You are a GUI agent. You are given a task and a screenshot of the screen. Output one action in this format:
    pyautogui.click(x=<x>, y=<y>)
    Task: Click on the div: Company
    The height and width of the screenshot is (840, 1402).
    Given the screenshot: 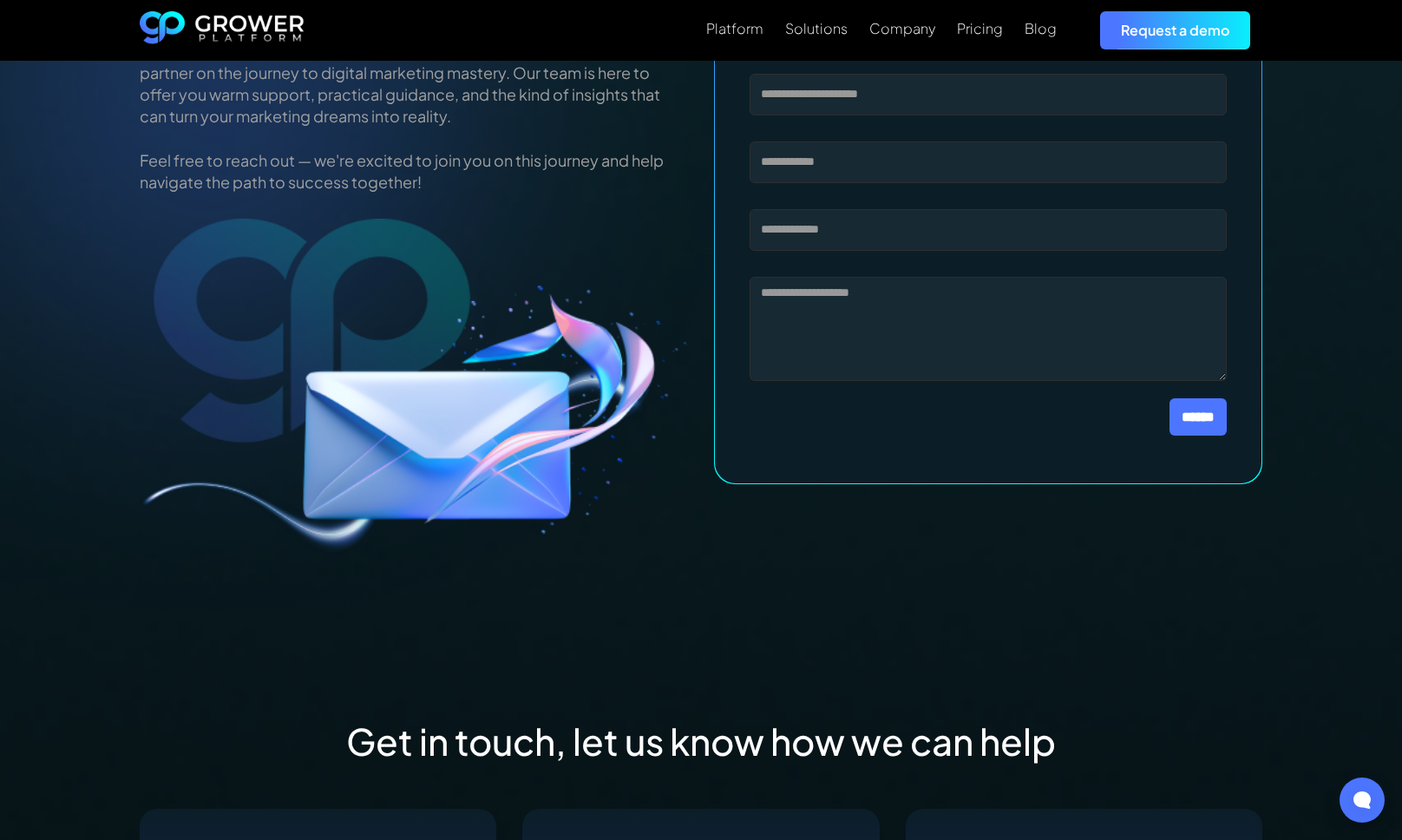 What is the action you would take?
    pyautogui.click(x=903, y=27)
    